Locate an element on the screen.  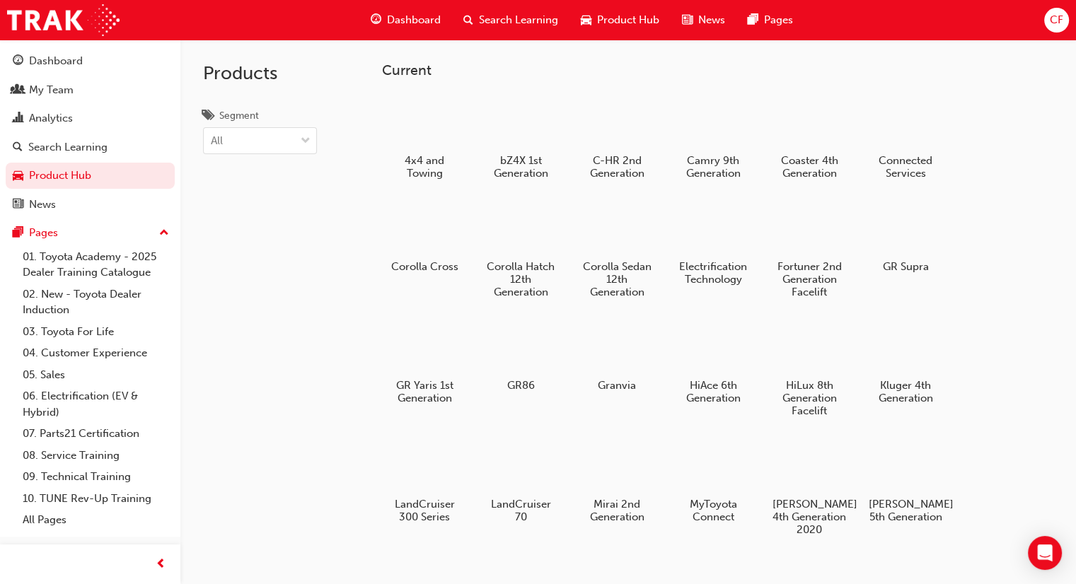
a: News is located at coordinates (90, 204).